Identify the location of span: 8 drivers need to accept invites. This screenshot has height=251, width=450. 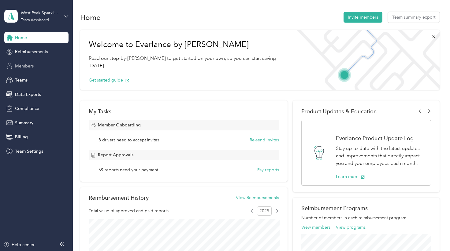
(129, 140).